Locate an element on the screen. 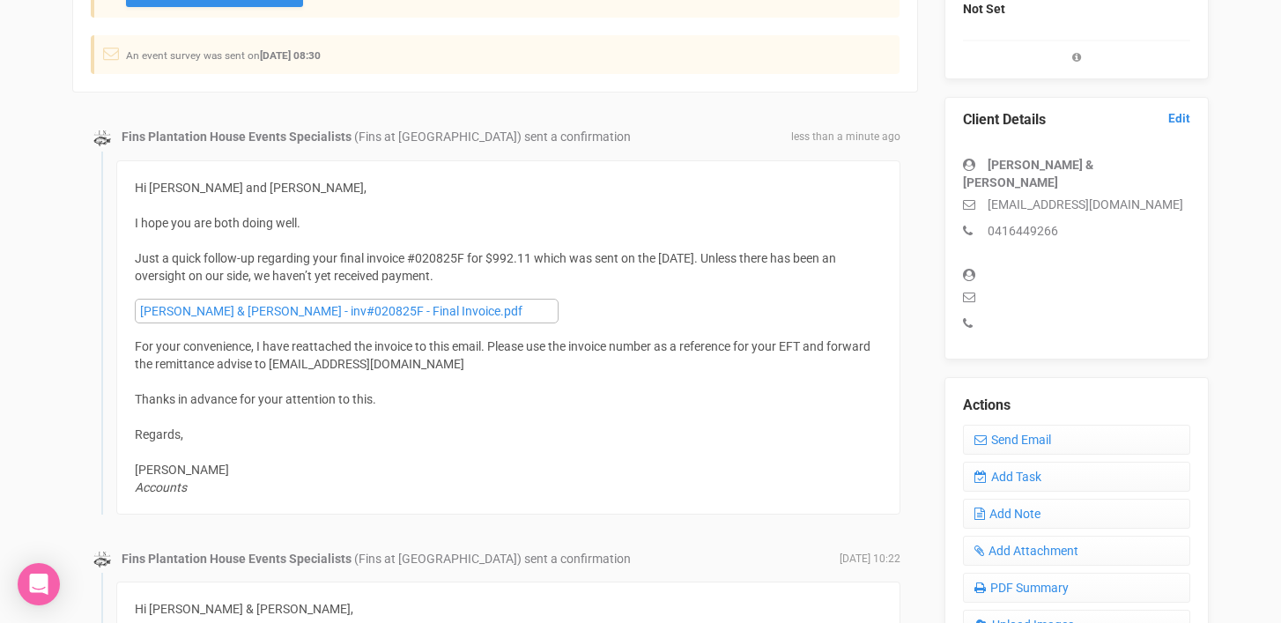 This screenshot has height=623, width=1281. span: less than a minute ago is located at coordinates (846, 137).